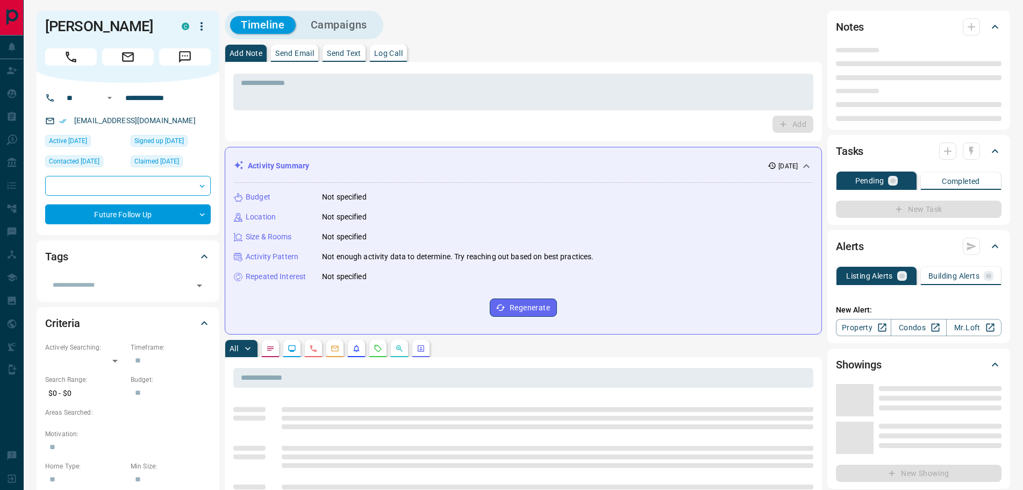 The height and width of the screenshot is (490, 1023). I want to click on p: Location, so click(261, 217).